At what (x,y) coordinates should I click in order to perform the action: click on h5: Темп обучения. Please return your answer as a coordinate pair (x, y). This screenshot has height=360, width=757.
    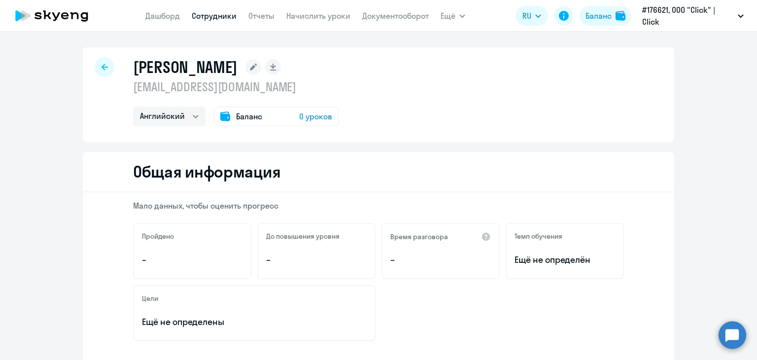
    Looking at the image, I should click on (538, 236).